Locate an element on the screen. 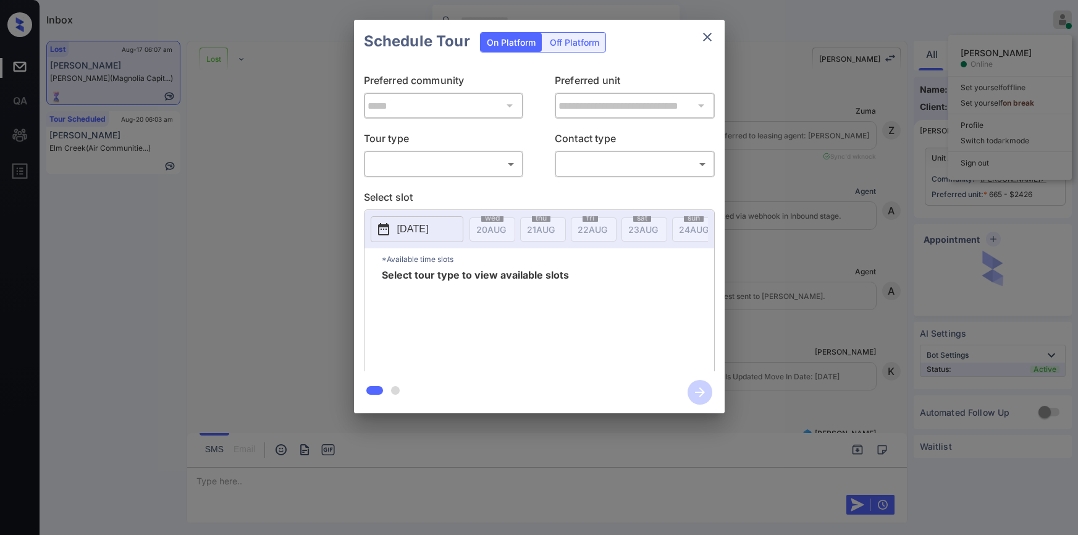 The height and width of the screenshot is (535, 1078). p: Contact type is located at coordinates (635, 141).